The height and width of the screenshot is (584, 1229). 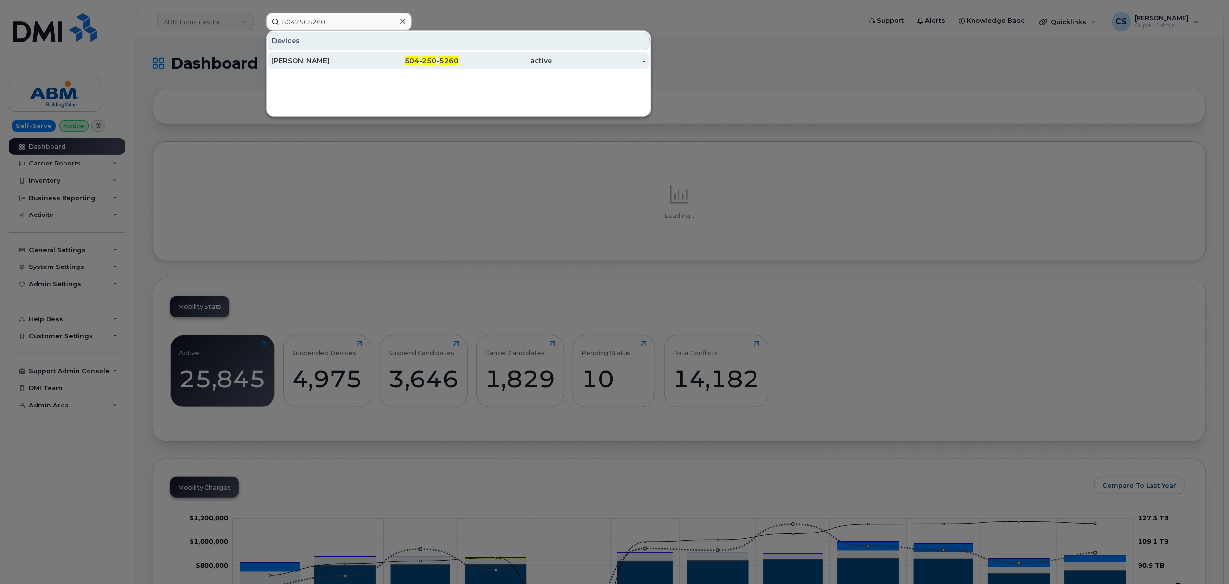 I want to click on div: Devices, so click(x=459, y=41).